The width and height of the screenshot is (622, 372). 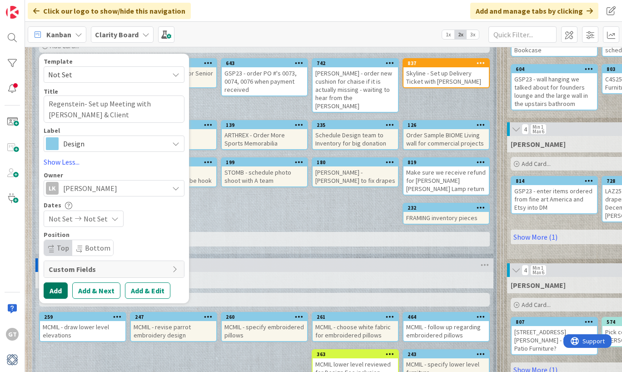 I want to click on button: Add, so click(x=55, y=290).